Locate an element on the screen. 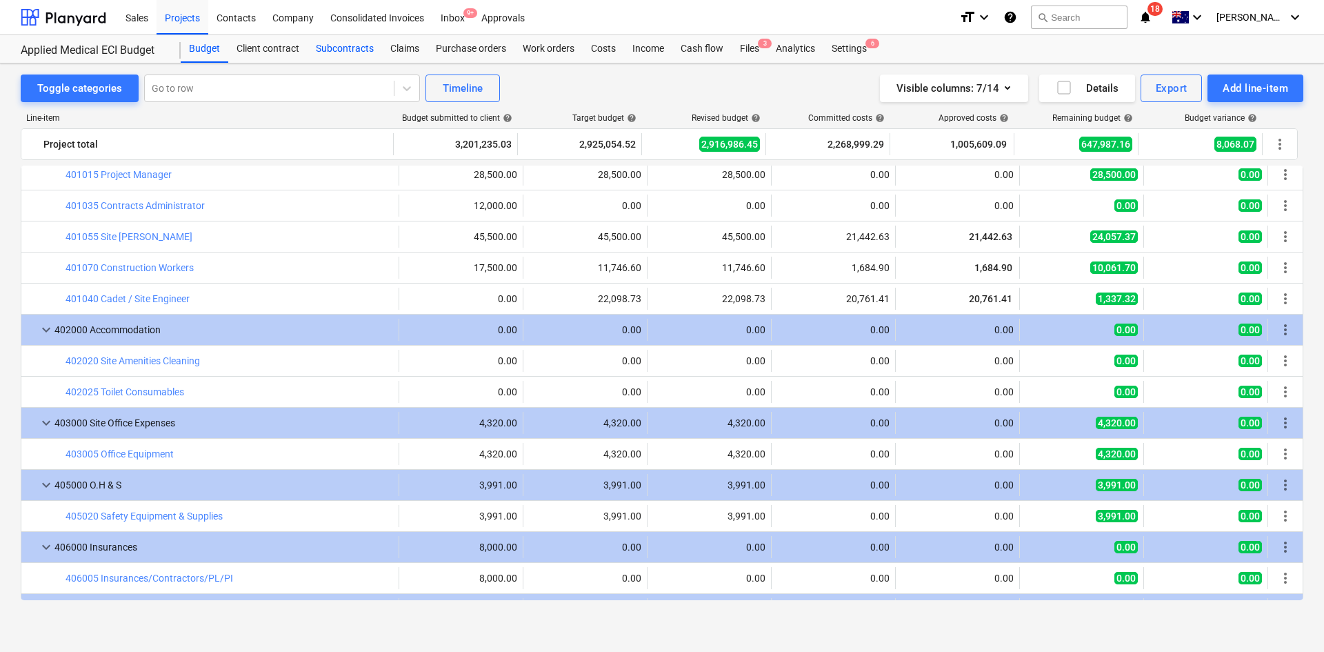  div: 2,268,999.29 is located at coordinates (827, 144).